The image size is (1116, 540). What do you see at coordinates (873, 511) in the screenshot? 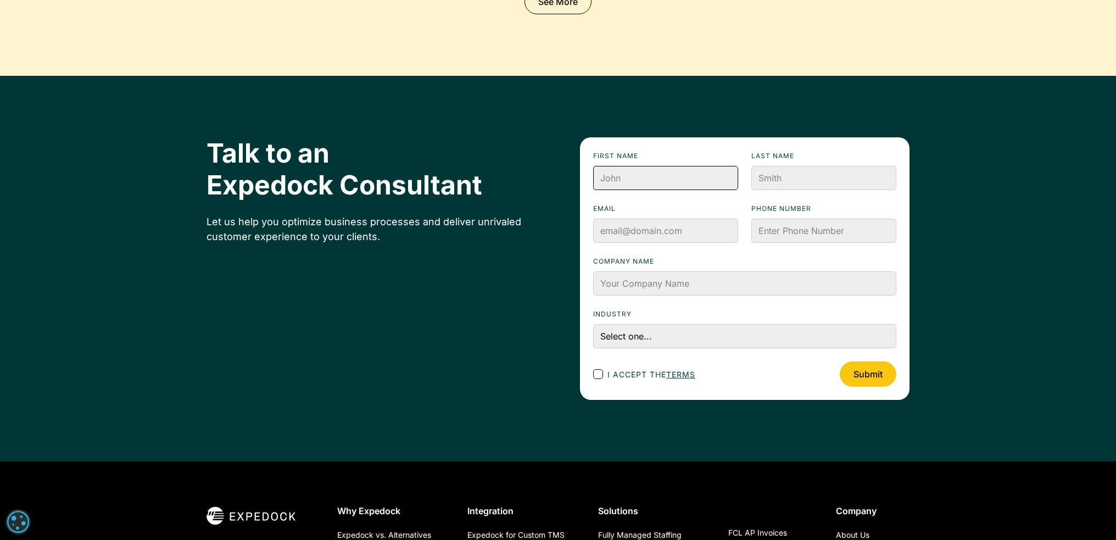
I see `div: Company` at bounding box center [873, 511].